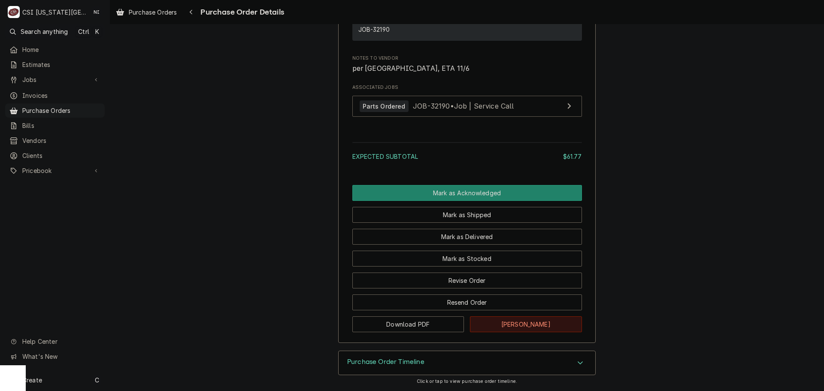 The width and height of the screenshot is (824, 391). Describe the element at coordinates (61, 49) in the screenshot. I see `span: Home` at that location.